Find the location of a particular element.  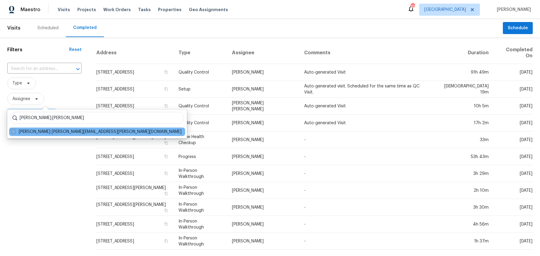

div: Reset is located at coordinates (75, 50).